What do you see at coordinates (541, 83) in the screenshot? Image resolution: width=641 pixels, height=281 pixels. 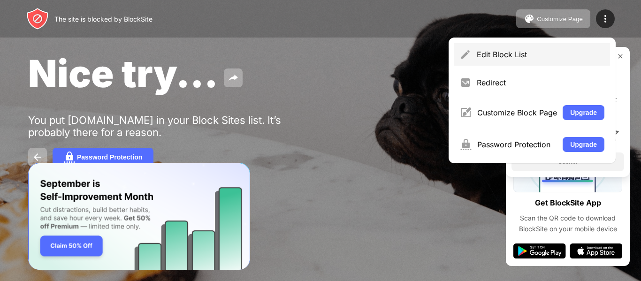 I see `div: Redirect` at bounding box center [541, 83].